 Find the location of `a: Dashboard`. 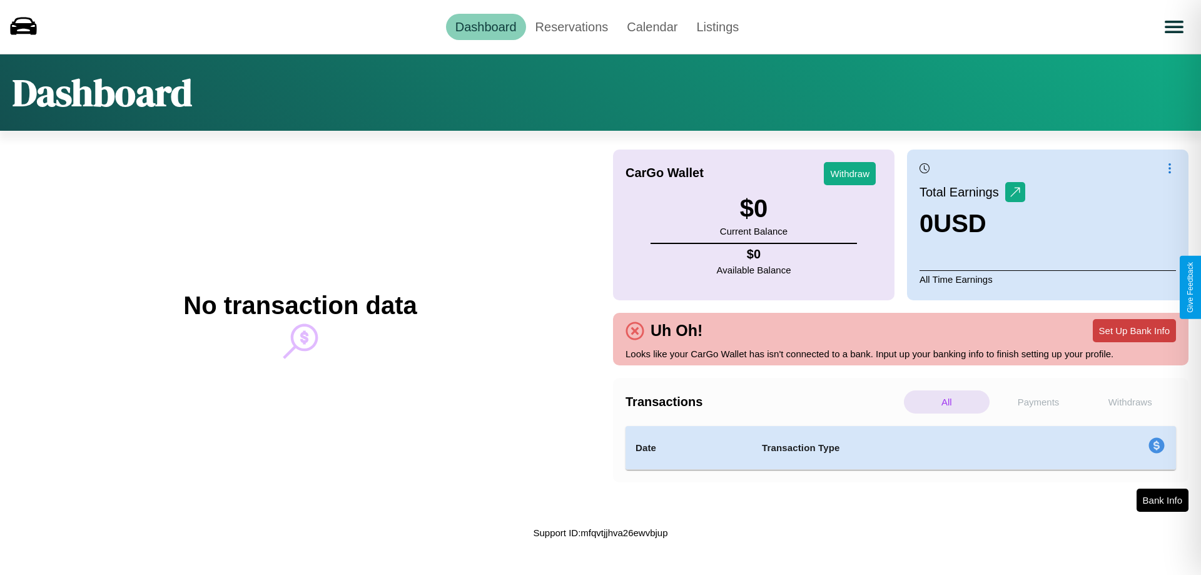

a: Dashboard is located at coordinates (486, 27).